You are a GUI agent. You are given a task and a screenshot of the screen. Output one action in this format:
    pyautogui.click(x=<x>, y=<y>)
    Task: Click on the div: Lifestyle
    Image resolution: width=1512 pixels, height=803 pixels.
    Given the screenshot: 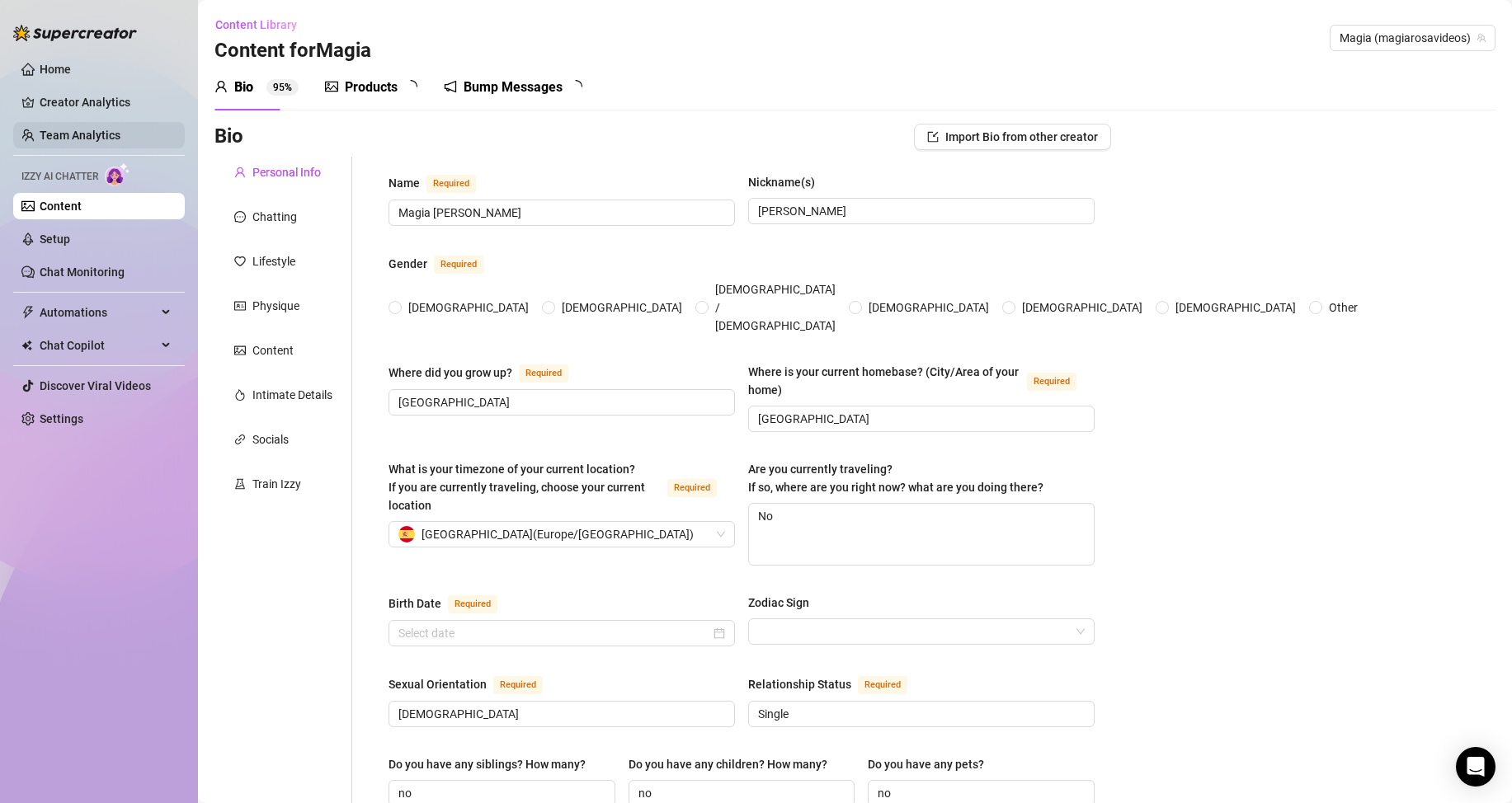 What is the action you would take?
    pyautogui.click(x=274, y=261)
    